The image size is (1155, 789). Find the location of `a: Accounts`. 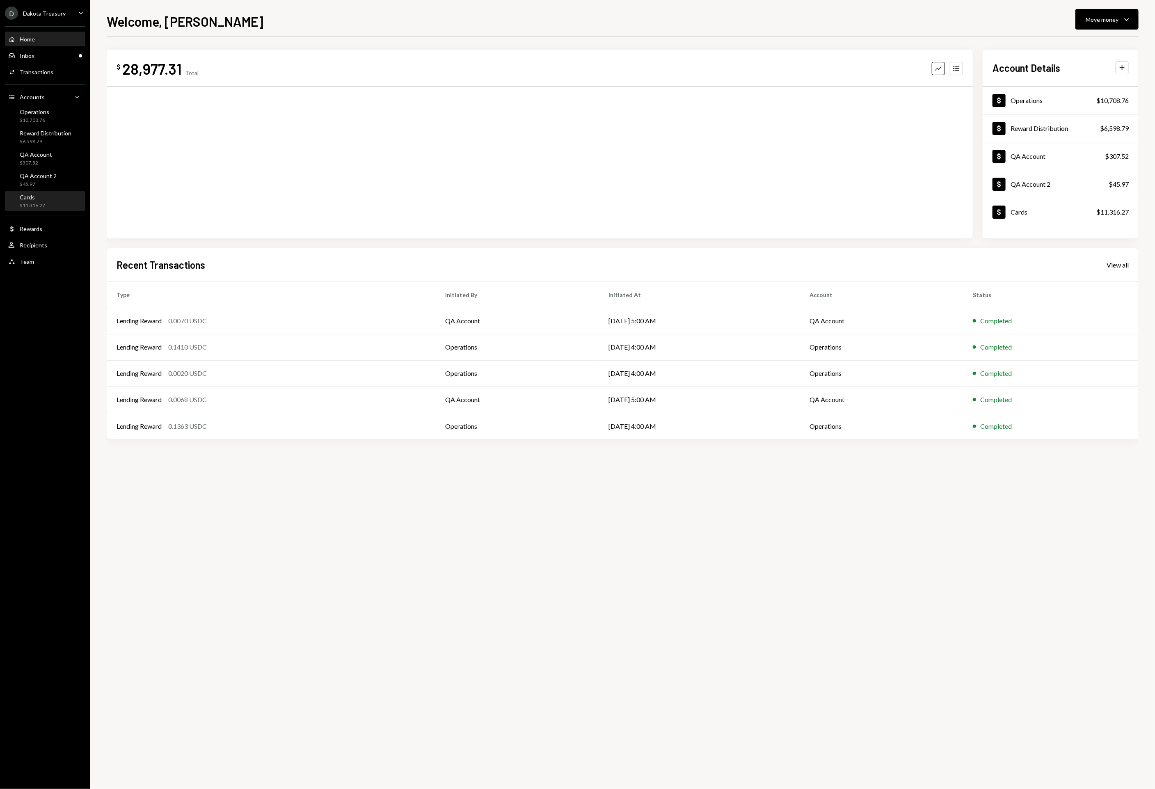

a: Accounts is located at coordinates (45, 97).